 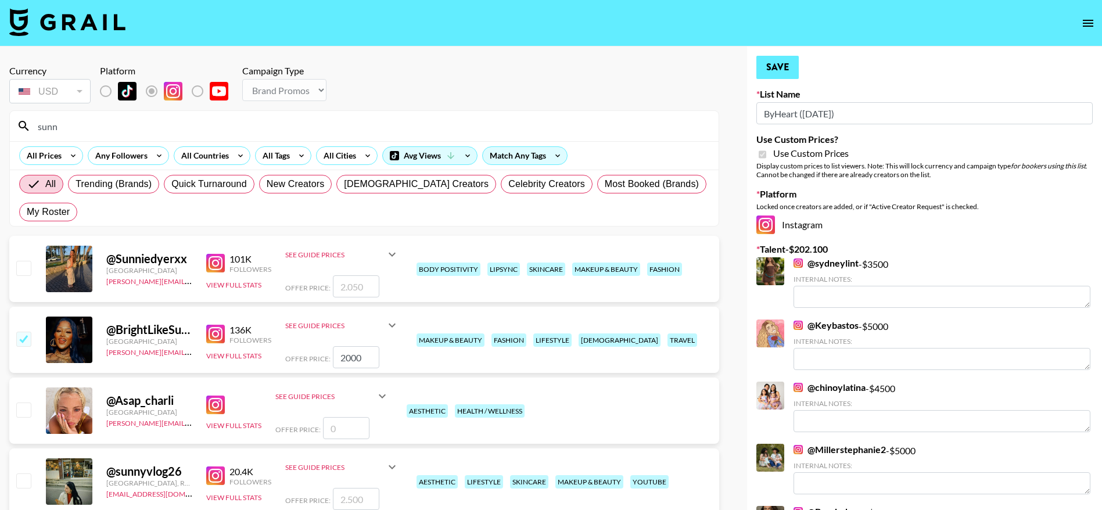 What do you see at coordinates (942, 407) in the screenshot?
I see `div: - $ 4500` at bounding box center [942, 407].